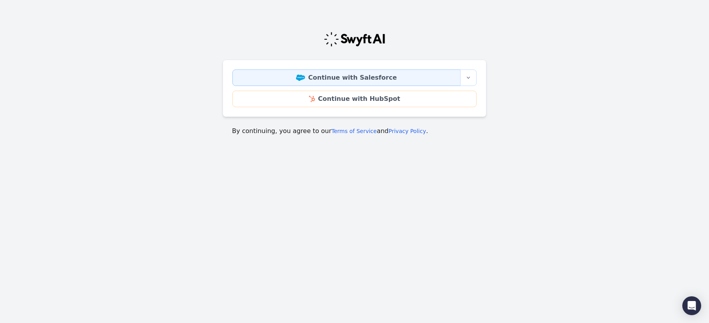 The image size is (709, 323). I want to click on p: By continuing, you agree to our and ., so click(355, 131).